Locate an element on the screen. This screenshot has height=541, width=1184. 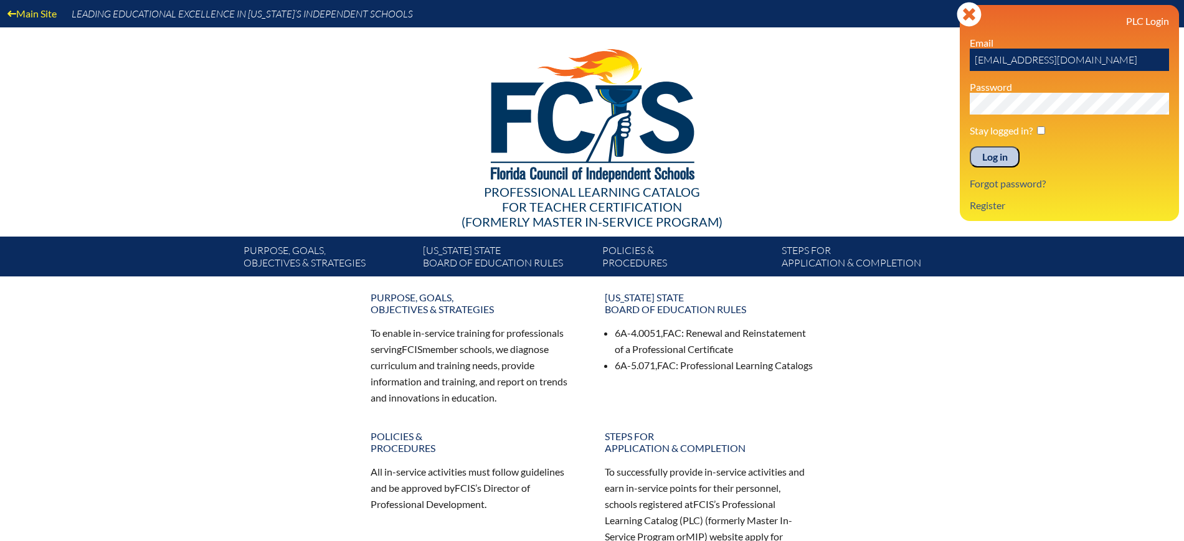
div: Professional Learning Catalog (formerly Master In-service Program) is located at coordinates (592, 207).